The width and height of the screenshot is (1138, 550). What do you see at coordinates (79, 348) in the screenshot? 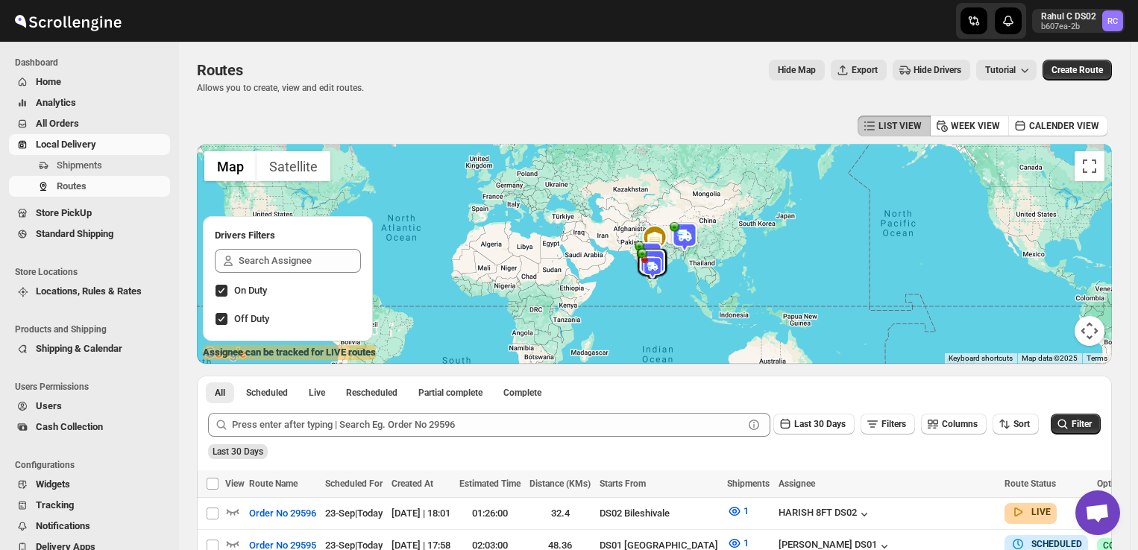
I see `span: Shipping & Calendar` at bounding box center [79, 348].